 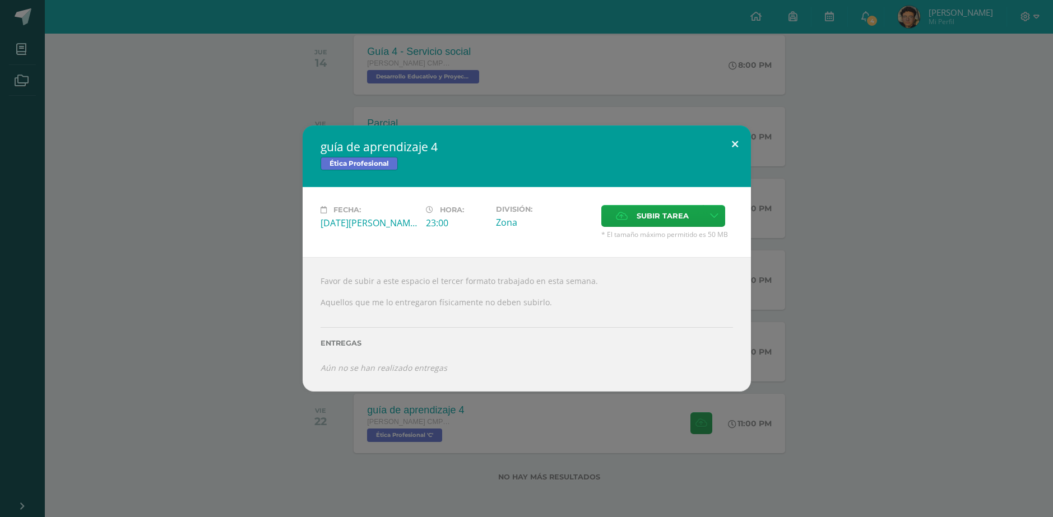 I want to click on span: Subir tarea, so click(x=662, y=216).